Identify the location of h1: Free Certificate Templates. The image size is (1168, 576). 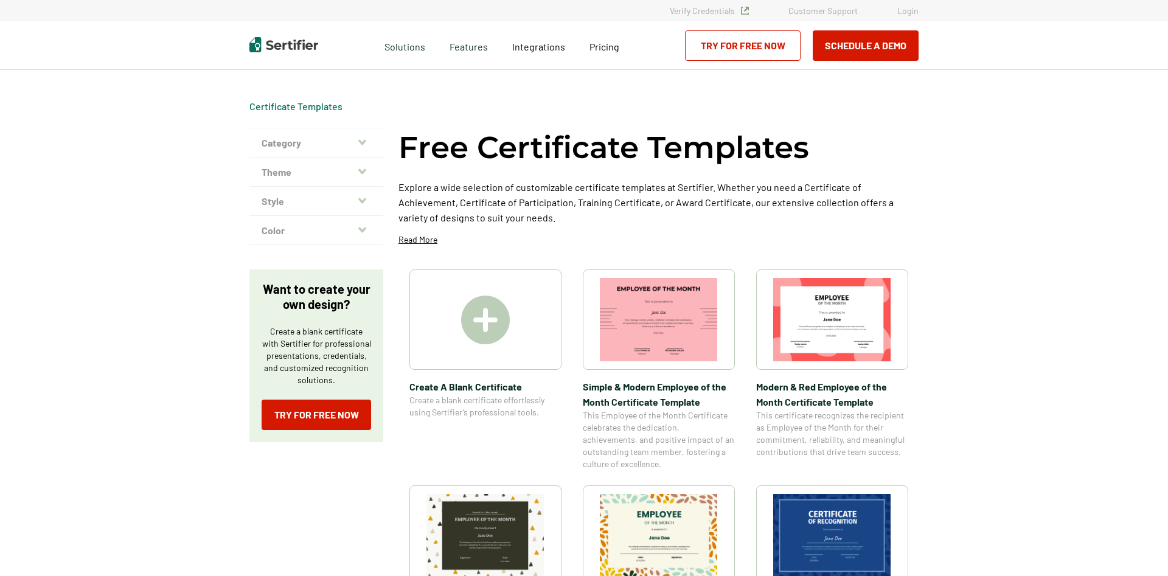
(603, 147).